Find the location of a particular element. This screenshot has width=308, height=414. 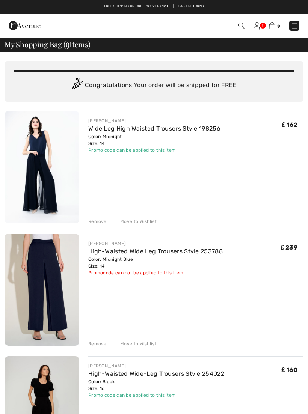

a: 9 is located at coordinates (274, 26).